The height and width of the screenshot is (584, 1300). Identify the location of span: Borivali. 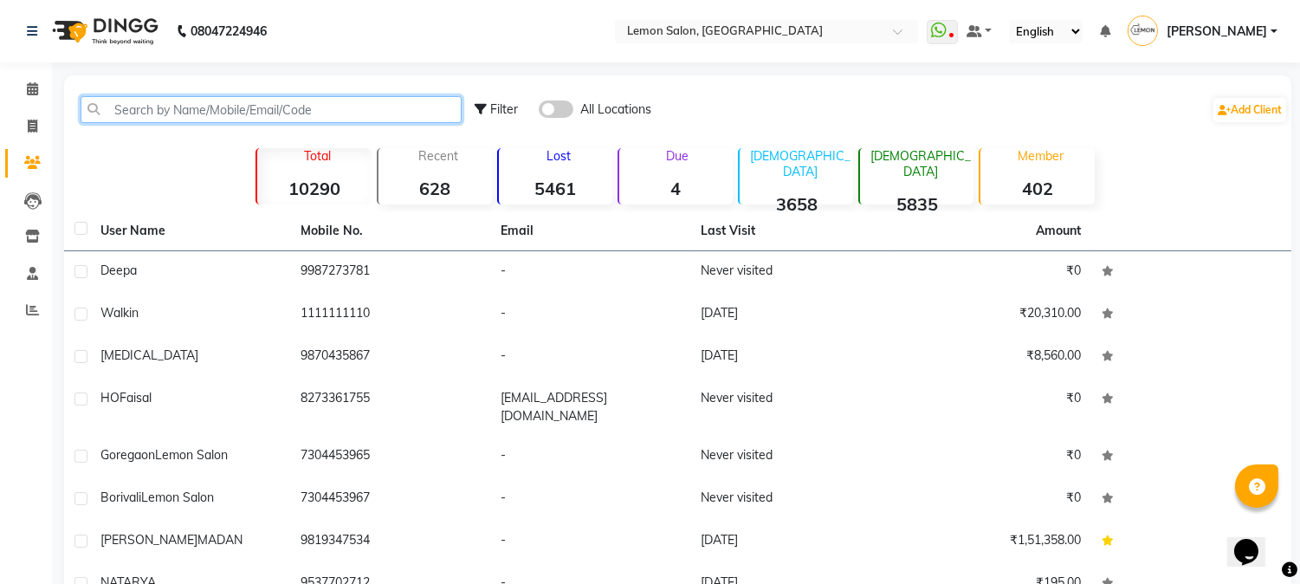
(120, 497).